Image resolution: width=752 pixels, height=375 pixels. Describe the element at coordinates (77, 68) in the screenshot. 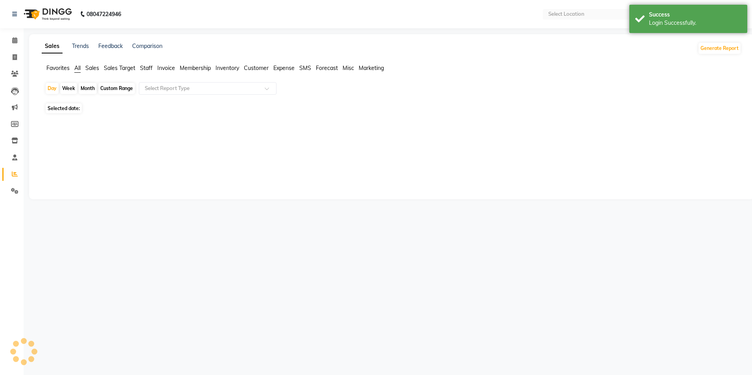

I see `span: All` at that location.